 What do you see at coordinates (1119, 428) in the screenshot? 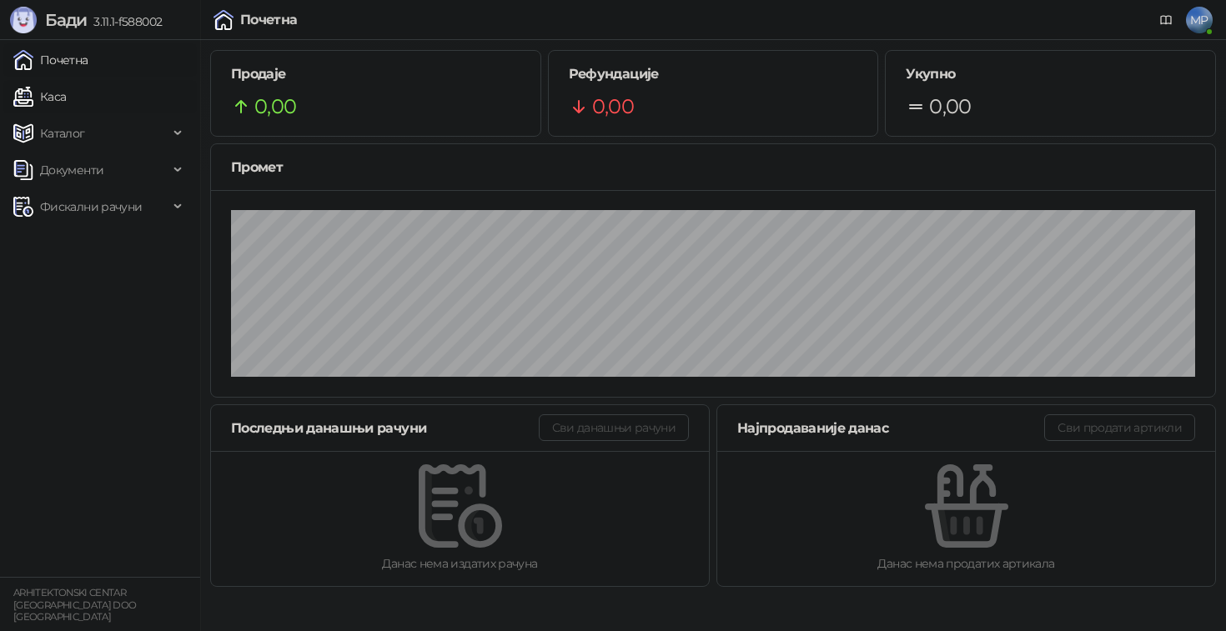
I see `button: Сви продати артикли` at bounding box center [1119, 428].